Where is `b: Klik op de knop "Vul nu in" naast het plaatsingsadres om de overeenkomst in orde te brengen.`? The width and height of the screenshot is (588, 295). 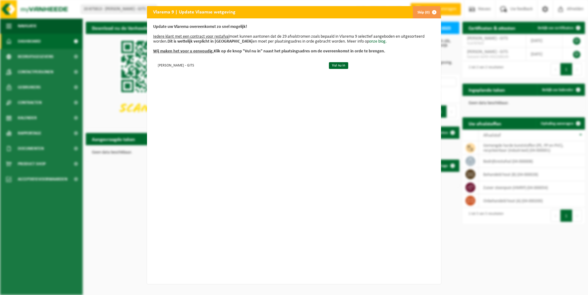 b: Klik op de knop "Vul nu in" naast het plaatsingsadres om de overeenkomst in orde te brengen. is located at coordinates (269, 51).